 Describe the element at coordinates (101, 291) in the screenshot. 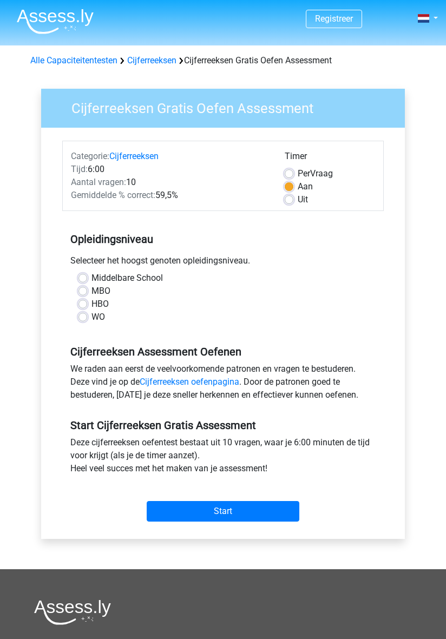

I see `label: MBO` at that location.